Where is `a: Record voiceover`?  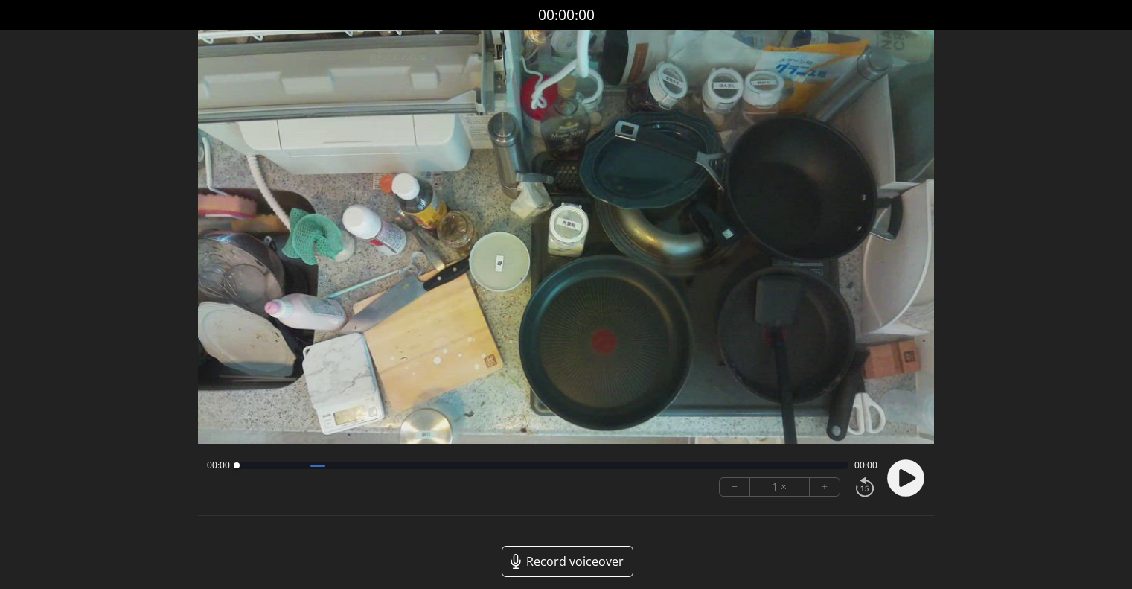 a: Record voiceover is located at coordinates (567, 561).